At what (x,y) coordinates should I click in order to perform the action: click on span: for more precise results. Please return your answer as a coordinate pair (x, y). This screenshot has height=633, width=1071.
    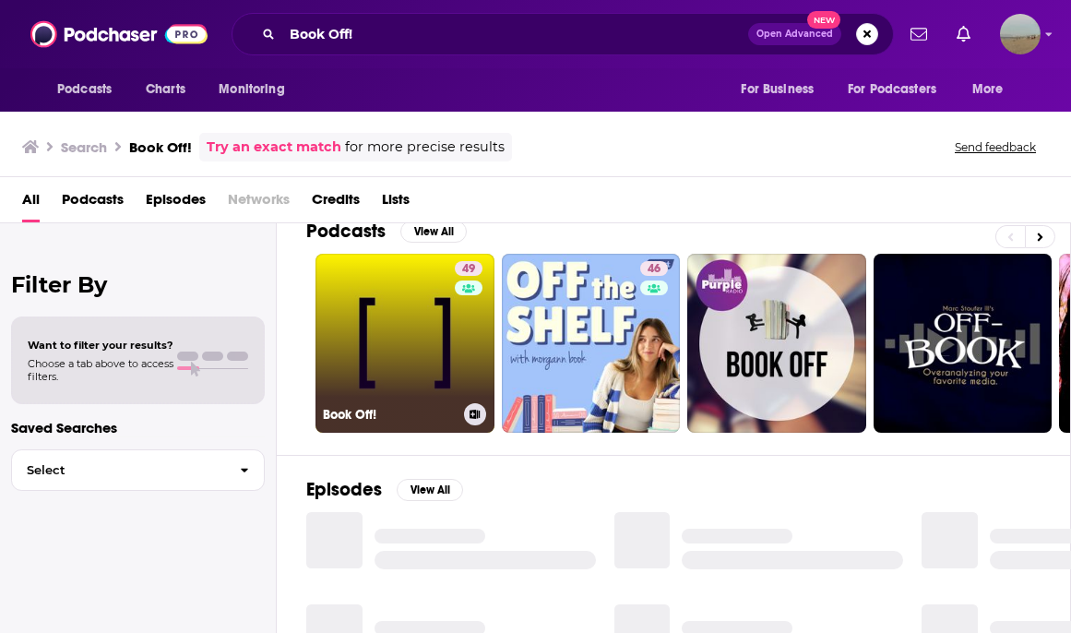
    Looking at the image, I should click on (425, 147).